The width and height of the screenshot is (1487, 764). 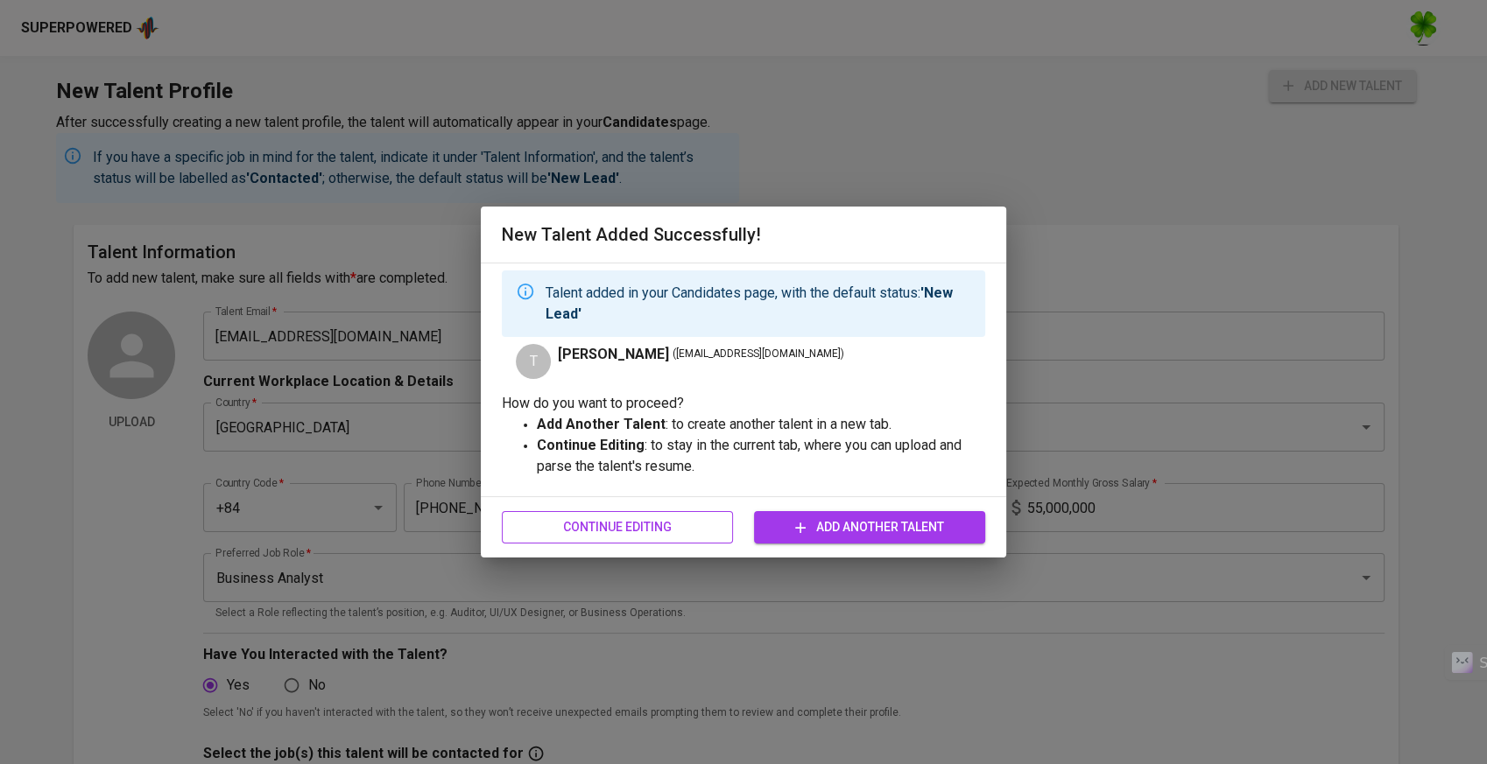 I want to click on button: Add Another Talent, so click(x=869, y=527).